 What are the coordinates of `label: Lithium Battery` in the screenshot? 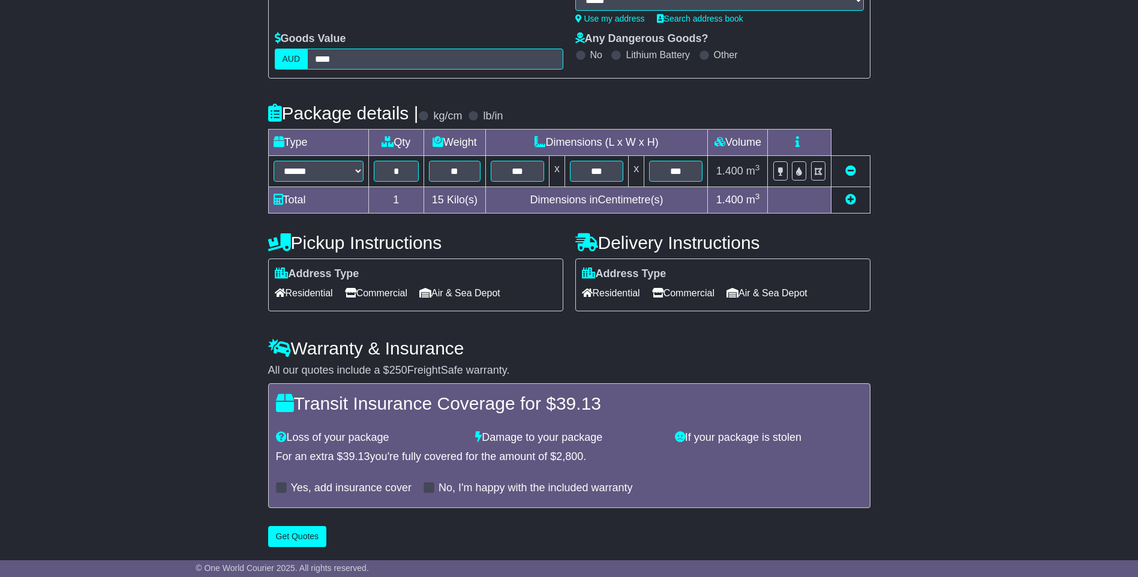 It's located at (657, 55).